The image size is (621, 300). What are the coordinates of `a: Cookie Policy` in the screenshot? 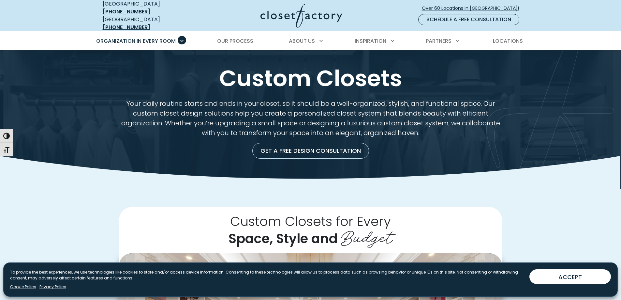 It's located at (23, 287).